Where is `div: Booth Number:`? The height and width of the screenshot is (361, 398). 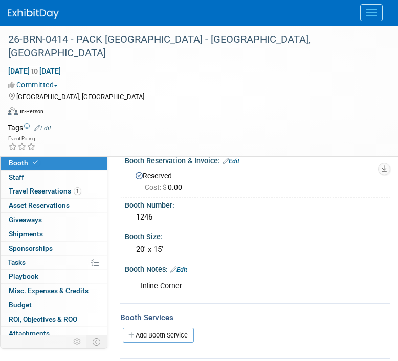 div: Booth Number: is located at coordinates (257, 204).